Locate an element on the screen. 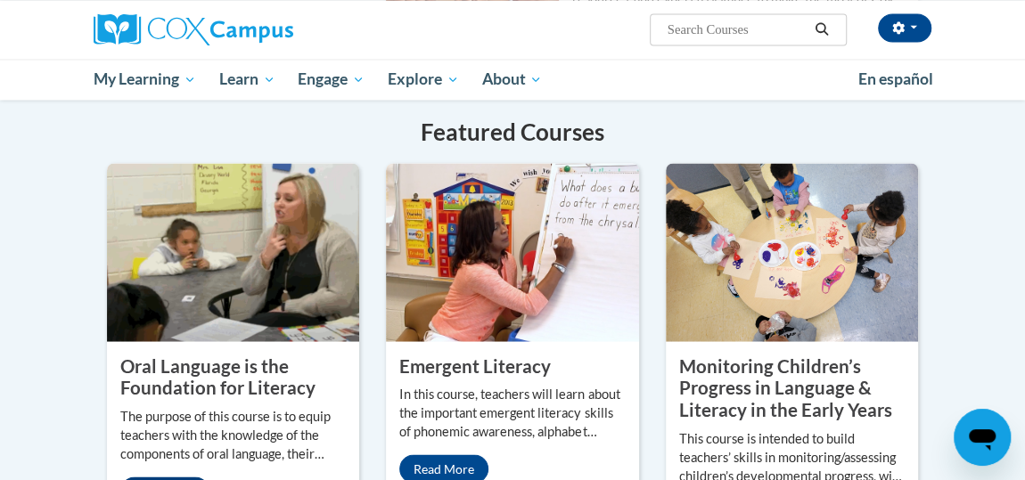 Image resolution: width=1025 pixels, height=480 pixels. span: En español is located at coordinates (896, 78).